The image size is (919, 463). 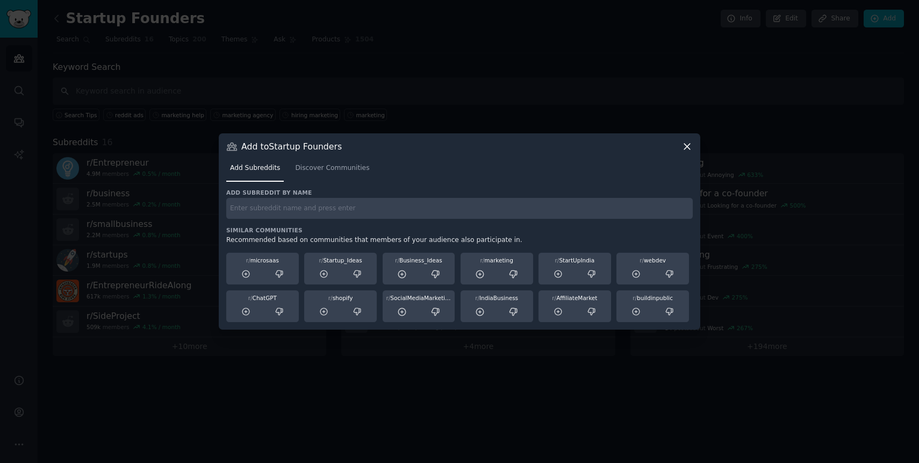 I want to click on div: StartUpIndia, so click(x=575, y=260).